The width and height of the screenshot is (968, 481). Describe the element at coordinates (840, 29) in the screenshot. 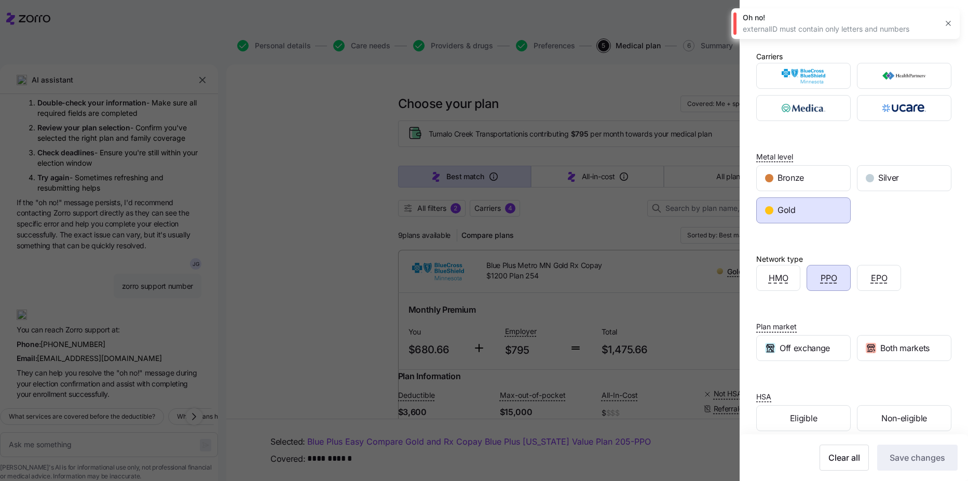

I see `div: externalID must contain only letters and numbers` at that location.